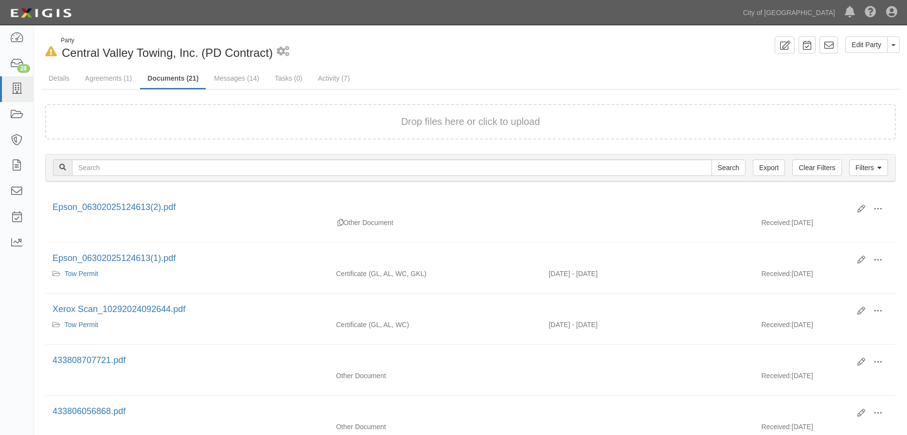 The height and width of the screenshot is (435, 907). Describe the element at coordinates (89, 360) in the screenshot. I see `a: 433808707721.pdf` at that location.